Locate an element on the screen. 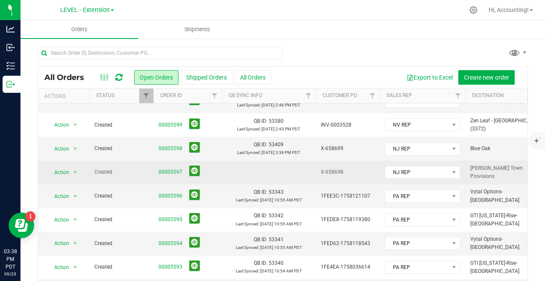  a: Destination is located at coordinates (488, 95).